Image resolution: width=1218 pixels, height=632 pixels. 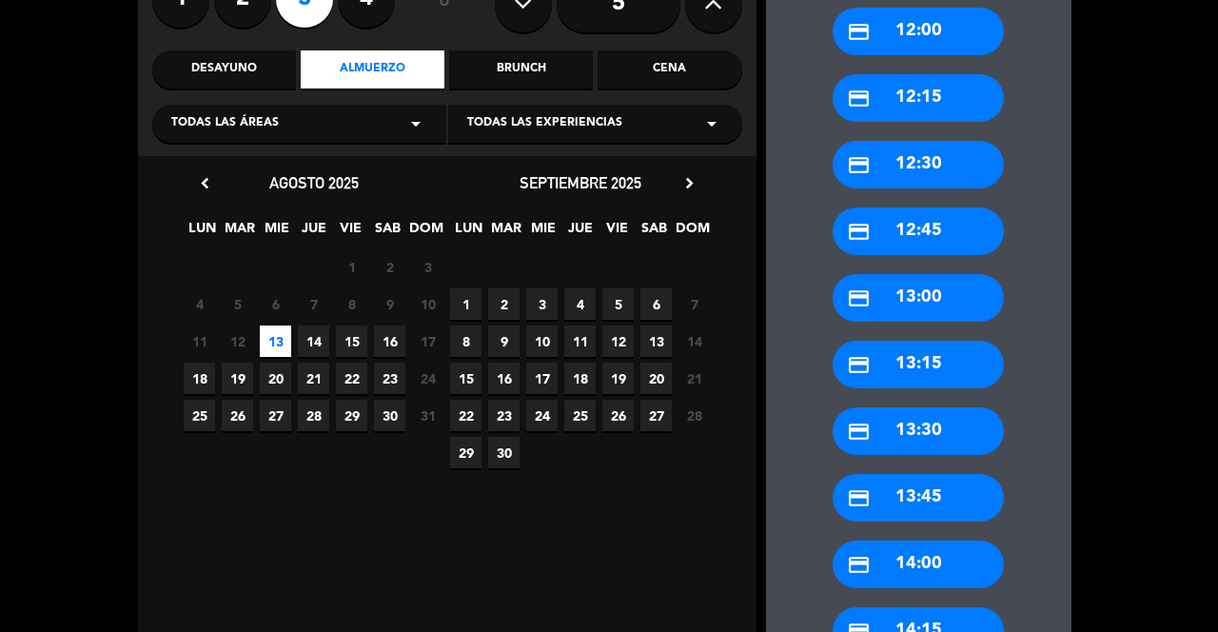 I want to click on div: 13:15, so click(x=918, y=364).